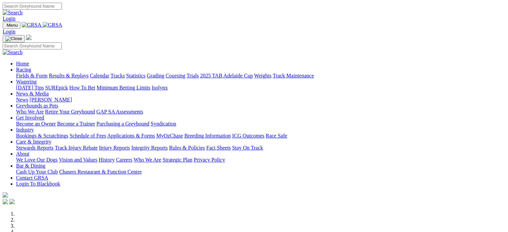 Image resolution: width=508 pixels, height=232 pixels. I want to click on a: History, so click(107, 160).